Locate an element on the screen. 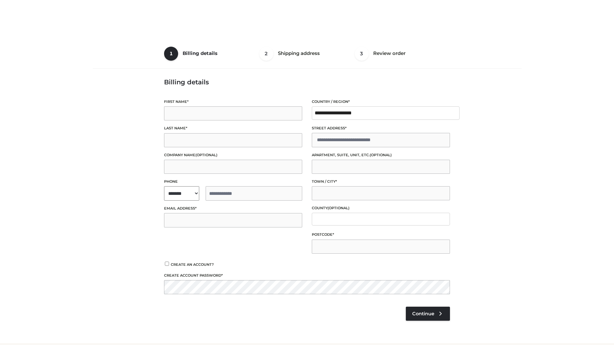  h3: Billing details is located at coordinates (307, 82).